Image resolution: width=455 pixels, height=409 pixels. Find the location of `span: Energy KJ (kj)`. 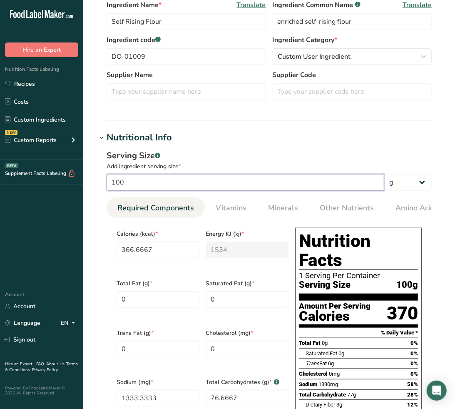

span: Energy KJ (kj) is located at coordinates (247, 234).